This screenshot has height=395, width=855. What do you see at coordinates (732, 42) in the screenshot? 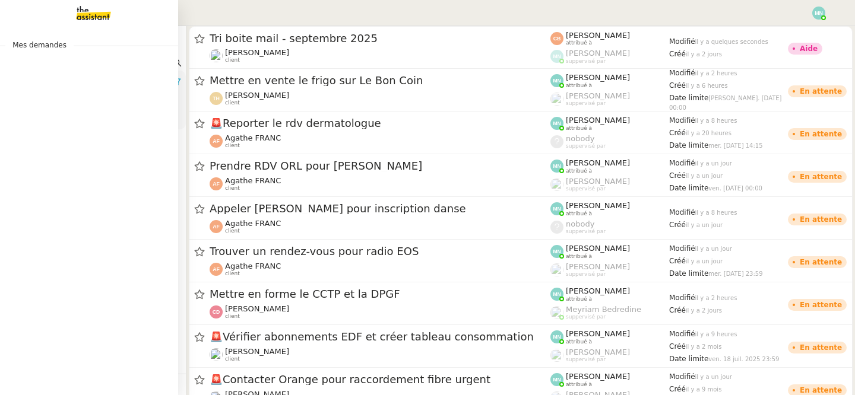
I see `span: il y a quelques secondes` at bounding box center [732, 42].